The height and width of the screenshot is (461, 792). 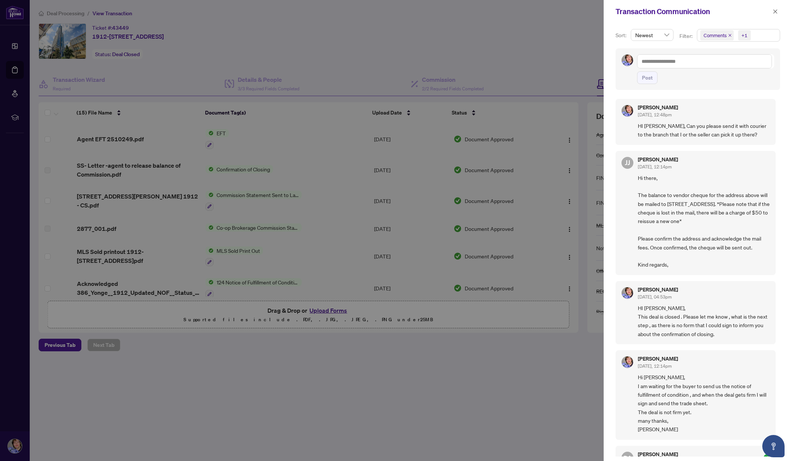 I want to click on p: Sort:, so click(x=622, y=35).